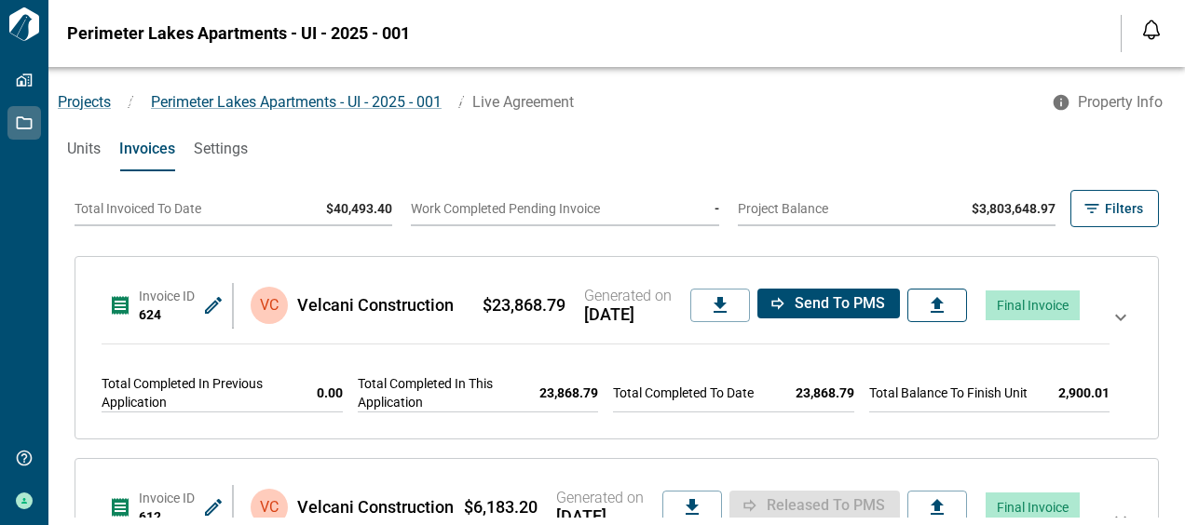  Describe the element at coordinates (359, 209) in the screenshot. I see `span: $40,493.40` at that location.